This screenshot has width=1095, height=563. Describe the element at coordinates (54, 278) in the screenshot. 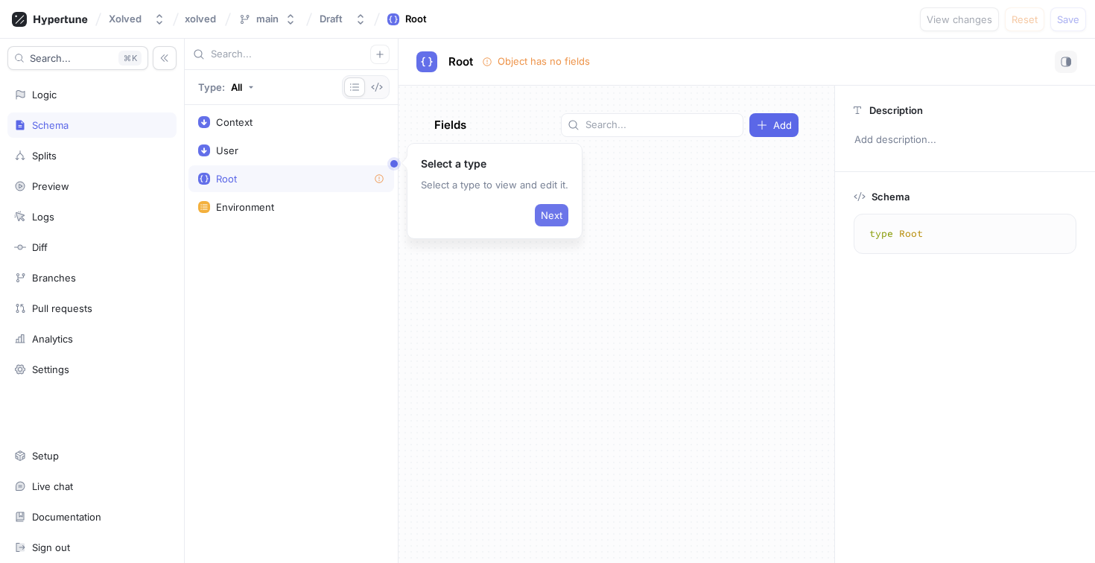

I see `div: Branches` at that location.